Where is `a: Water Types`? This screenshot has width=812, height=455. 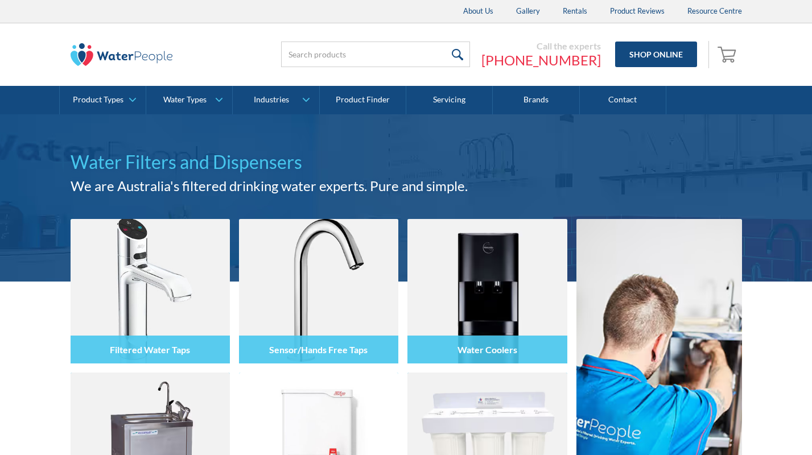
a: Water Types is located at coordinates (189, 100).